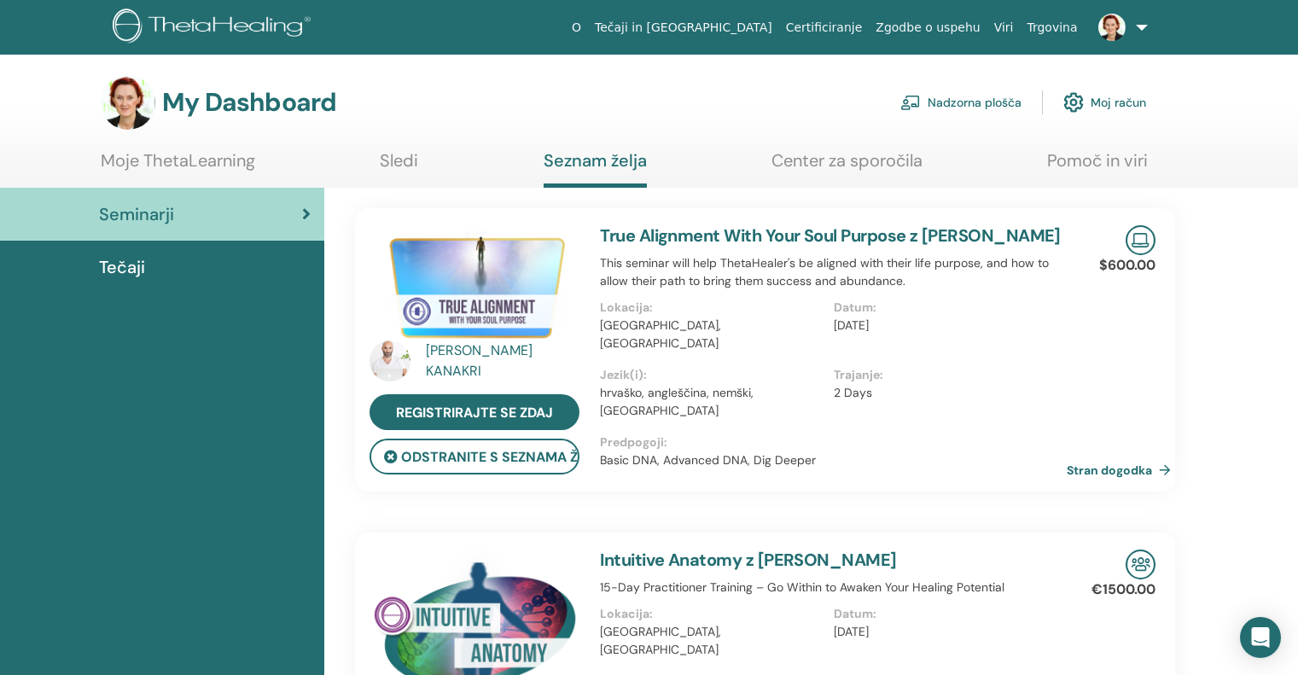 This screenshot has height=675, width=1298. What do you see at coordinates (944, 375) in the screenshot?
I see `p: Trajanje :` at bounding box center [944, 375].